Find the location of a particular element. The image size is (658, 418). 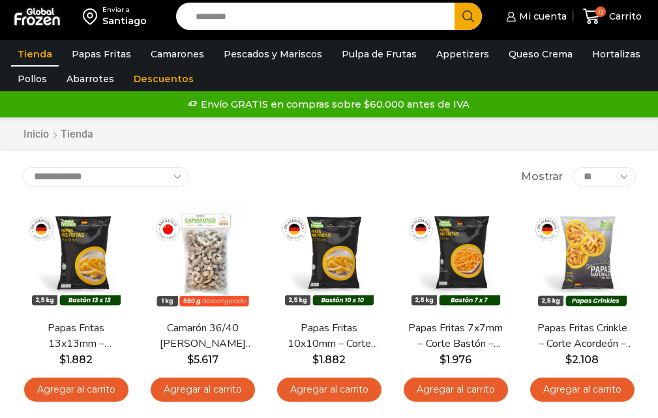

a: Agregar al carrito: “Papas Fritas 10x10mm - Corte Bastón - Caja 10 kg” is located at coordinates (329, 389).